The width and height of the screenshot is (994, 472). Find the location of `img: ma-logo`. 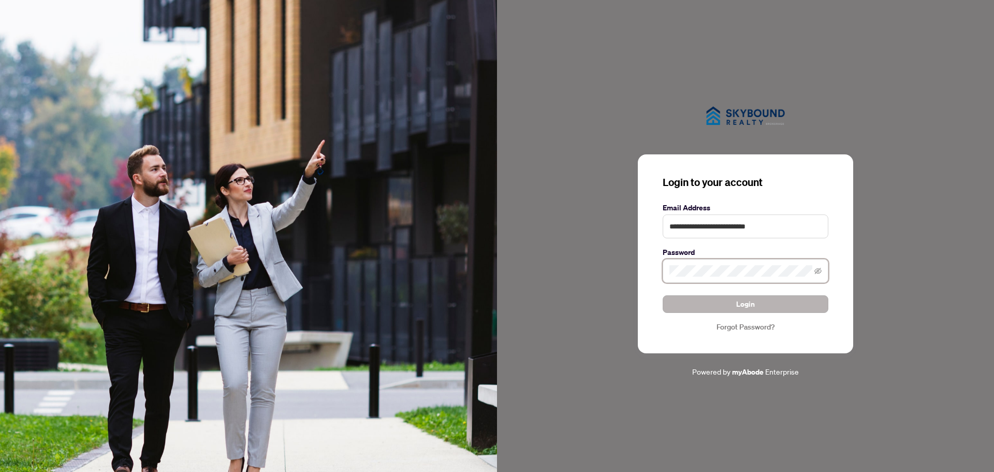

img: ma-logo is located at coordinates (745, 115).